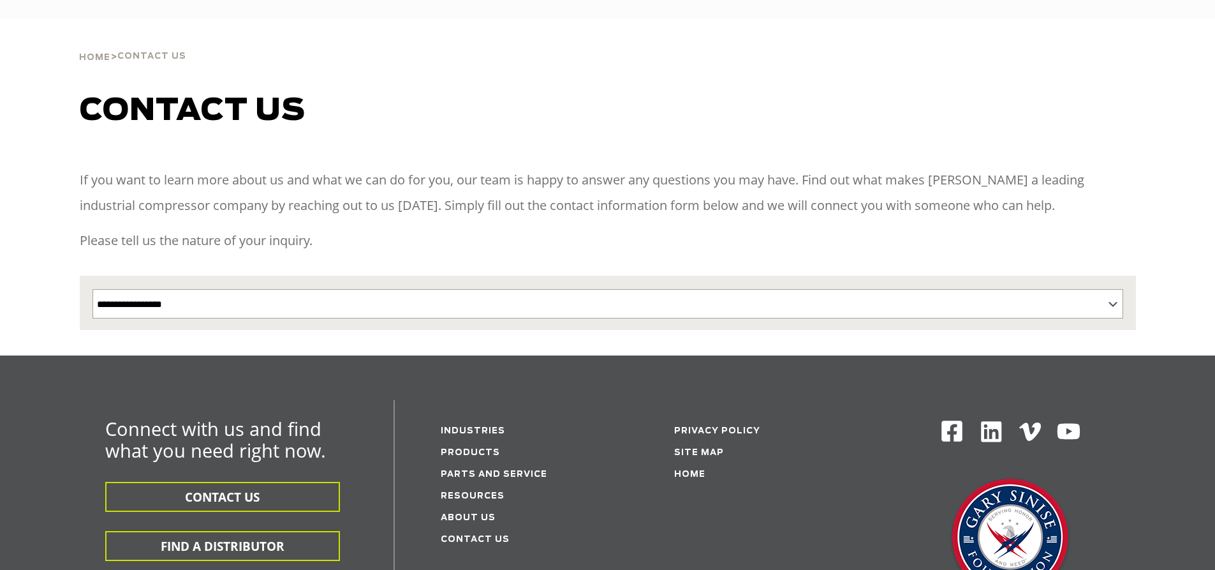 This screenshot has width=1215, height=570. Describe the element at coordinates (470, 452) in the screenshot. I see `a: Products` at that location.